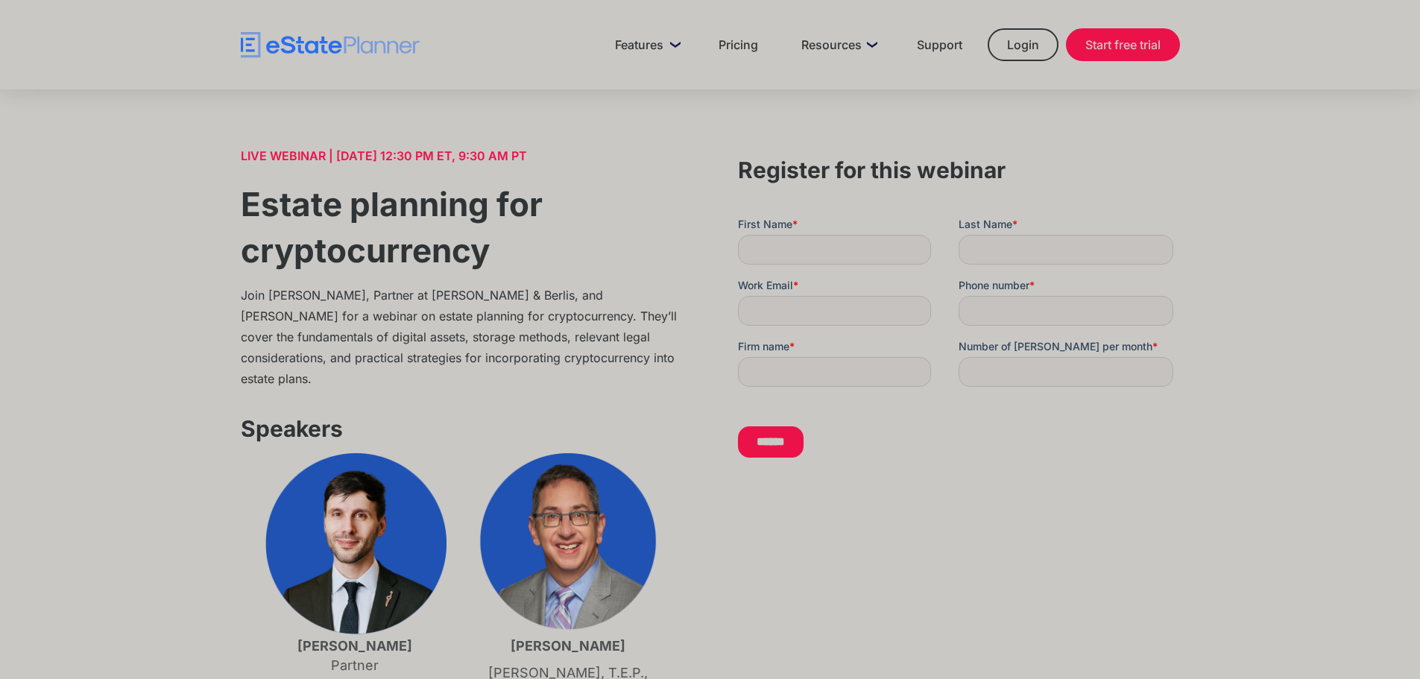  I want to click on a: Features, so click(645, 45).